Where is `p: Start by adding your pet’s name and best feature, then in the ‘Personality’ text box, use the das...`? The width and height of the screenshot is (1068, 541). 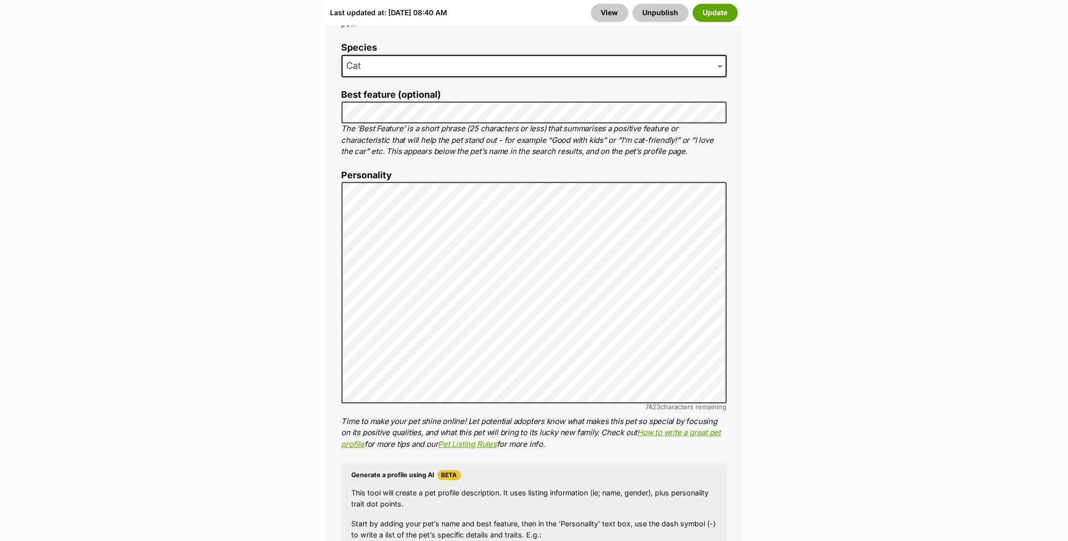 p: Start by adding your pet’s name and best feature, then in the ‘Personality’ text box, use the das... is located at coordinates (534, 529).